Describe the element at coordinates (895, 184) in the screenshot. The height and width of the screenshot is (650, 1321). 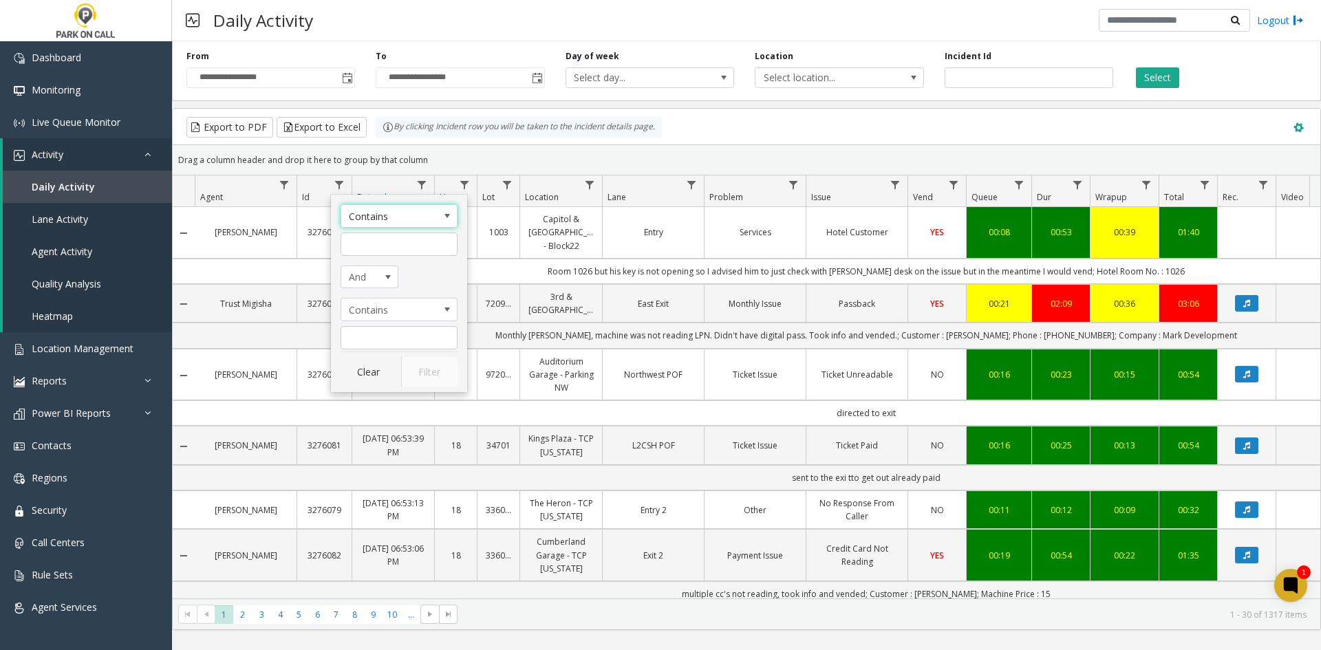
I see `a: Issue Filter Menu` at that location.